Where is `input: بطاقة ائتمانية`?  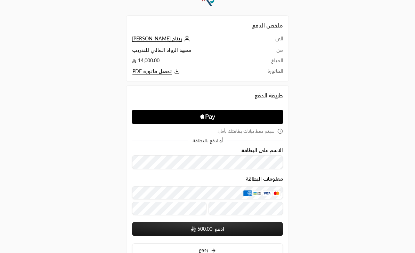
input: بطاقة ائتمانية is located at coordinates (207, 193).